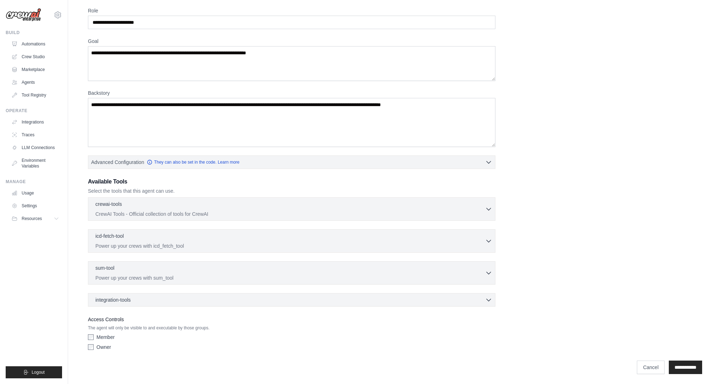 This screenshot has height=384, width=722. I want to click on a: Settings, so click(35, 206).